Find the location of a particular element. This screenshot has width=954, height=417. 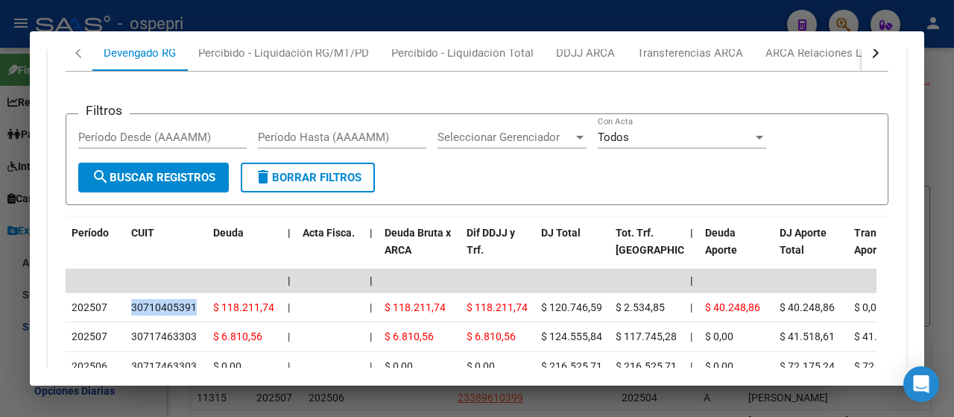

datatable-header-cell: Deuda Aporte is located at coordinates (736, 250).